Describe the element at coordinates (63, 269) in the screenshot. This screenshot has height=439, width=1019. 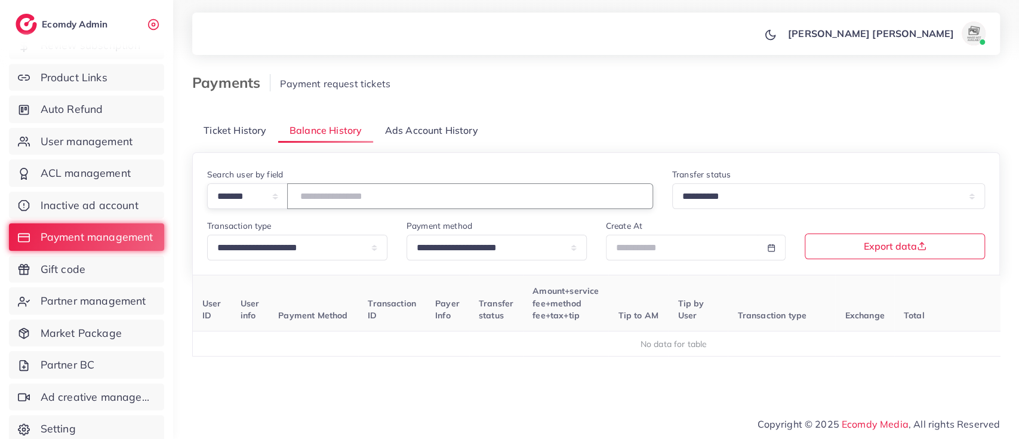
I see `span: Gift code` at that location.